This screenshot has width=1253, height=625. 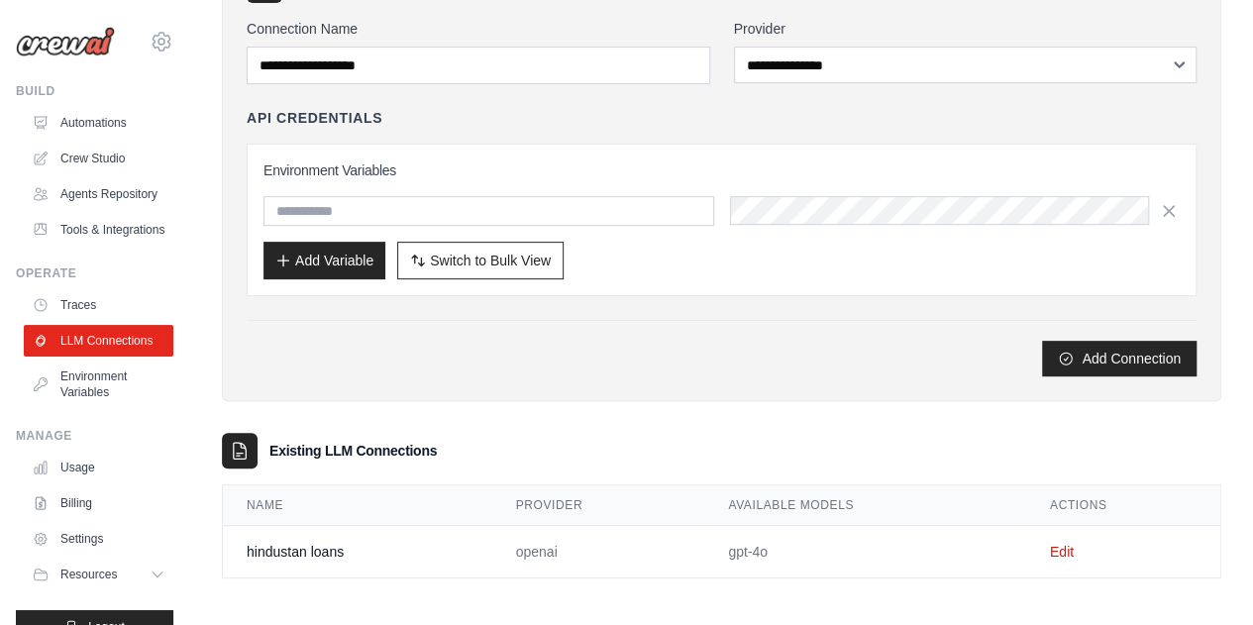 What do you see at coordinates (94, 273) in the screenshot?
I see `div: Operate` at bounding box center [94, 273].